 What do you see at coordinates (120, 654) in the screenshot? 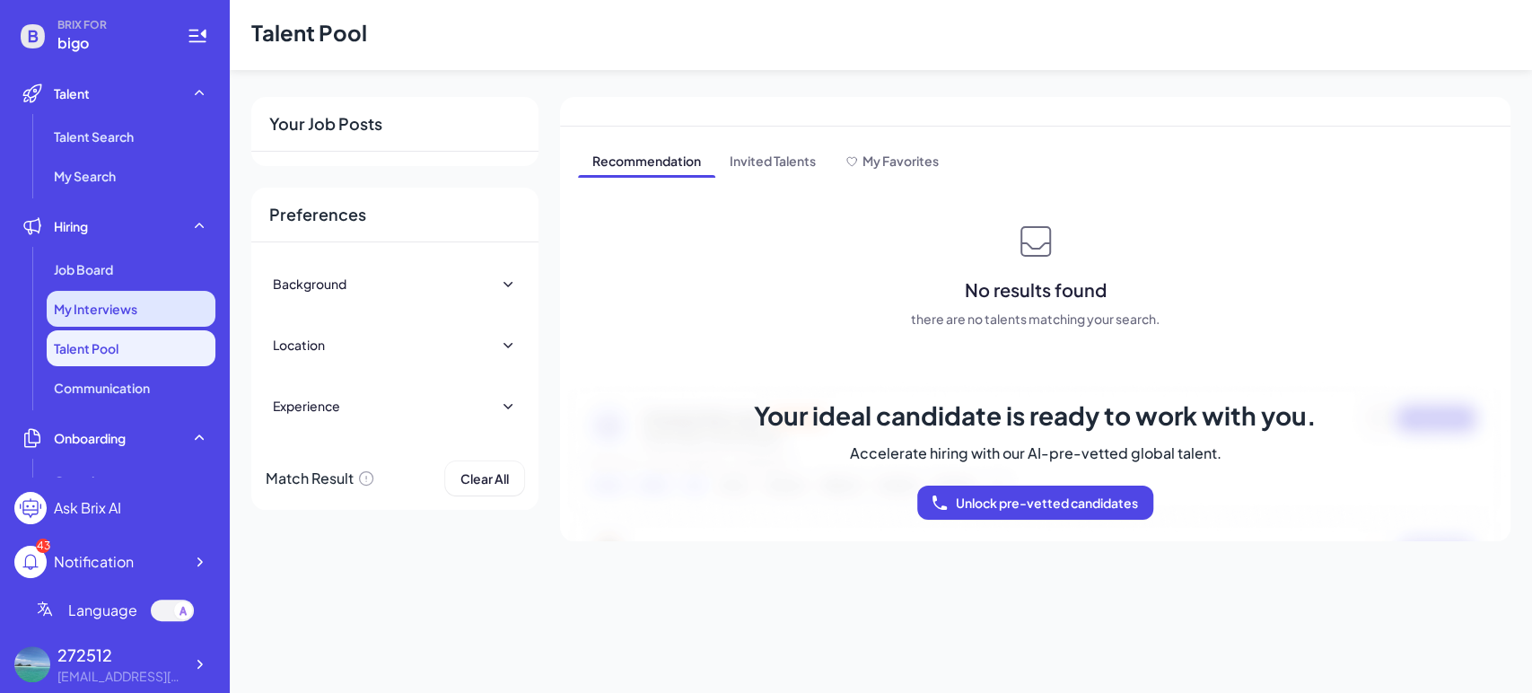
I see `div: 272512` at bounding box center [120, 654].